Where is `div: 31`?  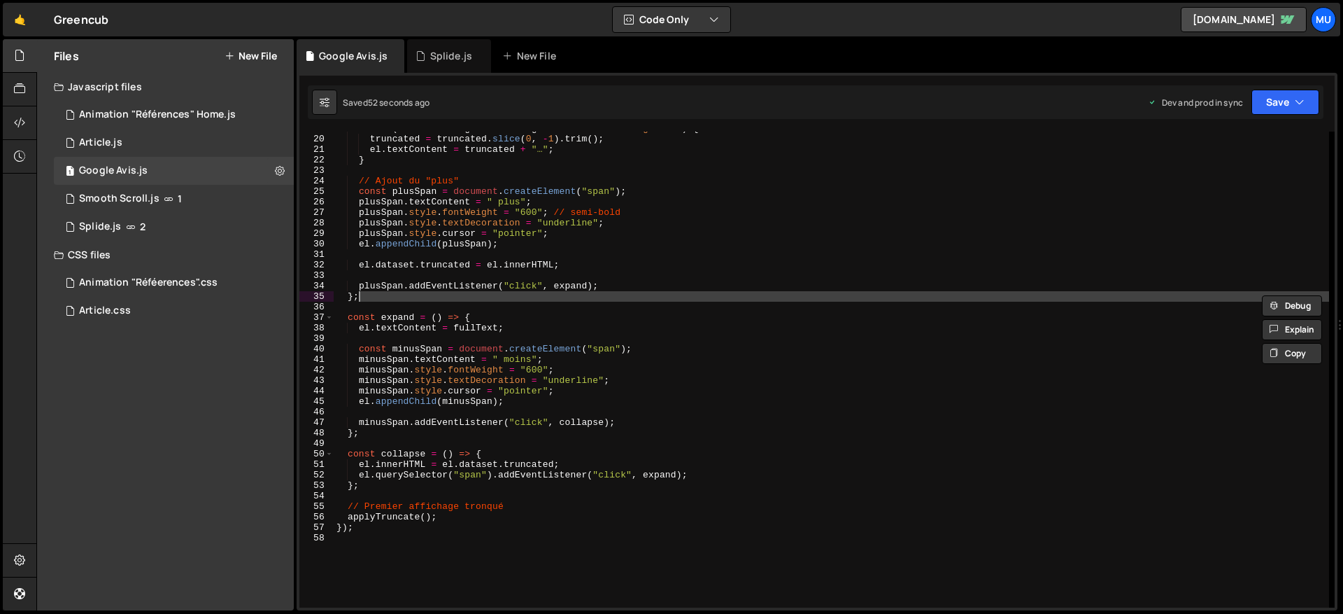
div: 31 is located at coordinates (316, 254).